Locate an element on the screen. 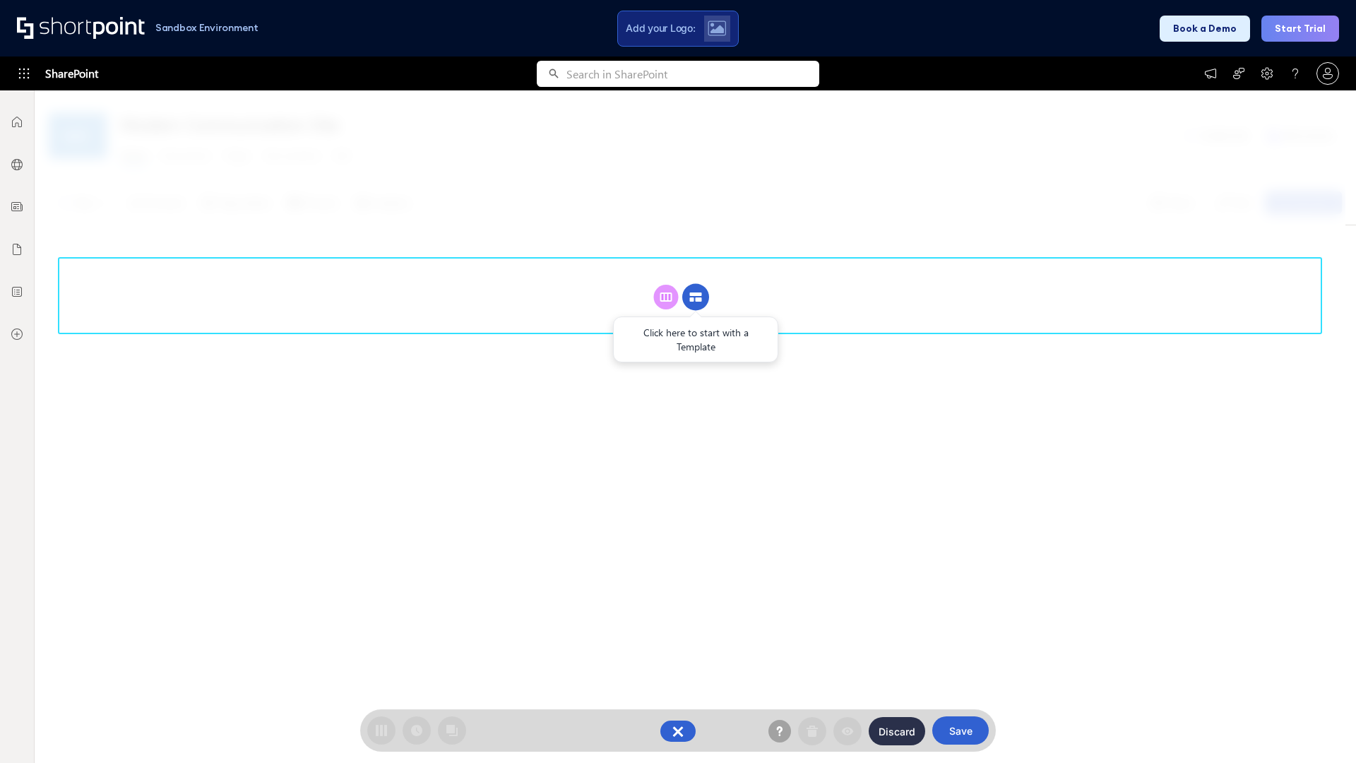 Image resolution: width=1356 pixels, height=763 pixels. img: Upload logo is located at coordinates (717, 28).